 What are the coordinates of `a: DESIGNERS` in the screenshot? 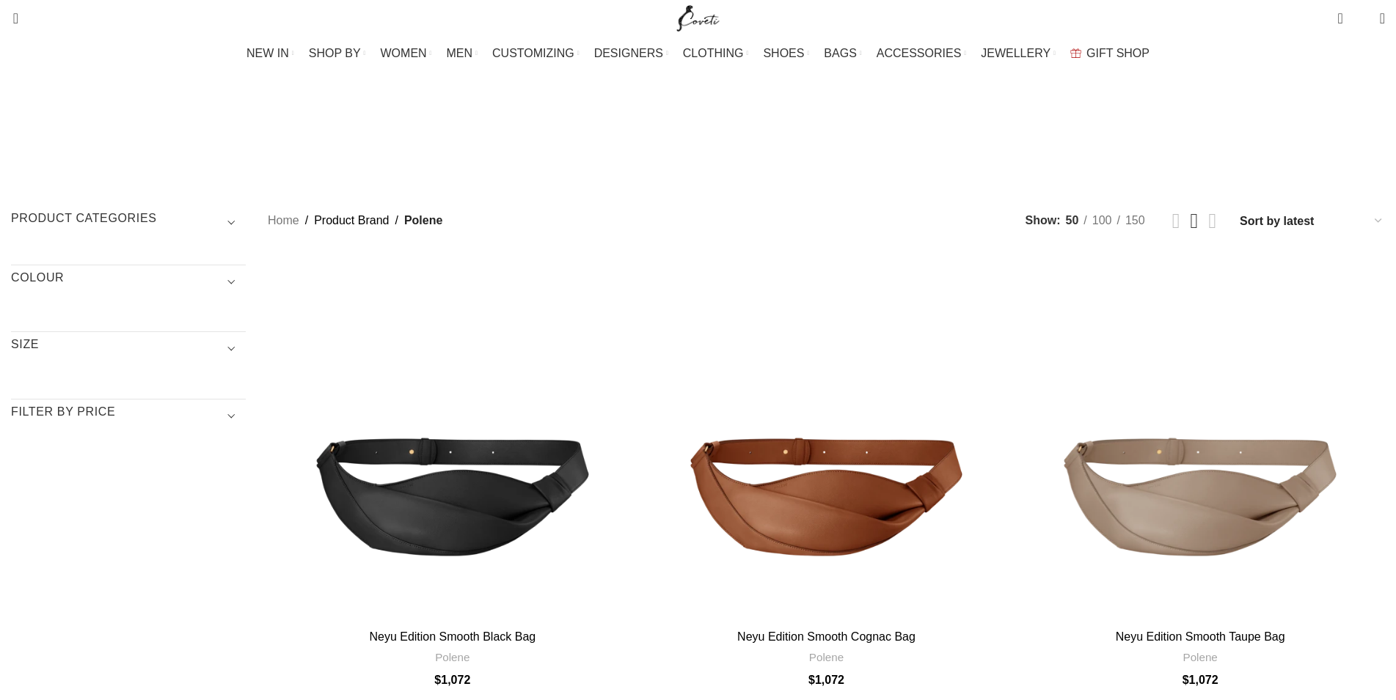 It's located at (631, 54).